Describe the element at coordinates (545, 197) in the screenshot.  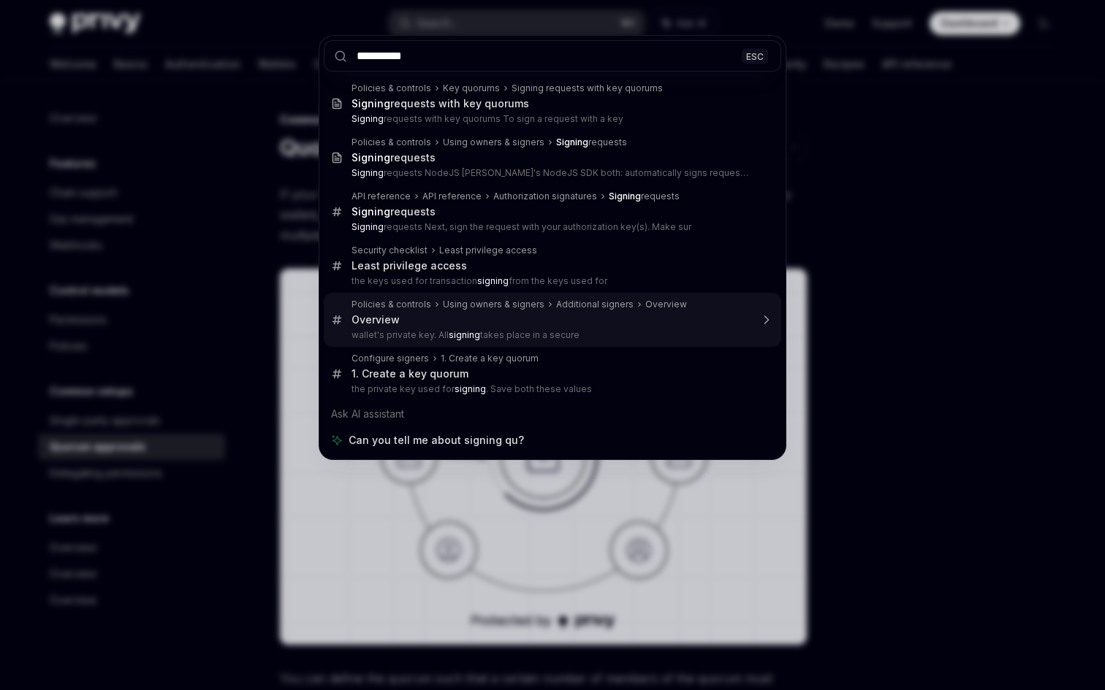
I see `div: Authorization signatures` at that location.